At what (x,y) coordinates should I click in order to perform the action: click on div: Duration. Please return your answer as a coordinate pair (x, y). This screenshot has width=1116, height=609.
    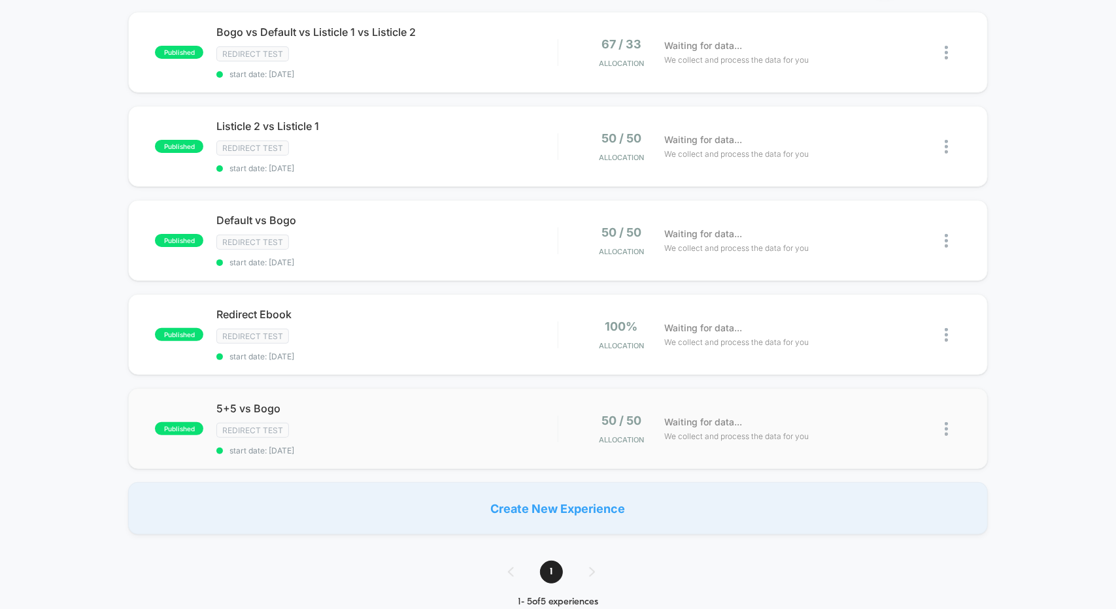
    Looking at the image, I should click on (432, 303).